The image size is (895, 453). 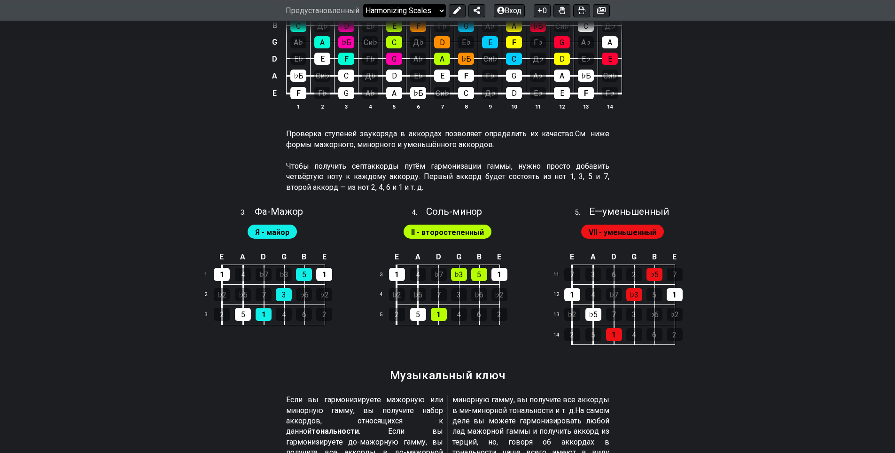 I want to click on ya-tr-span: ♭2, so click(x=222, y=295).